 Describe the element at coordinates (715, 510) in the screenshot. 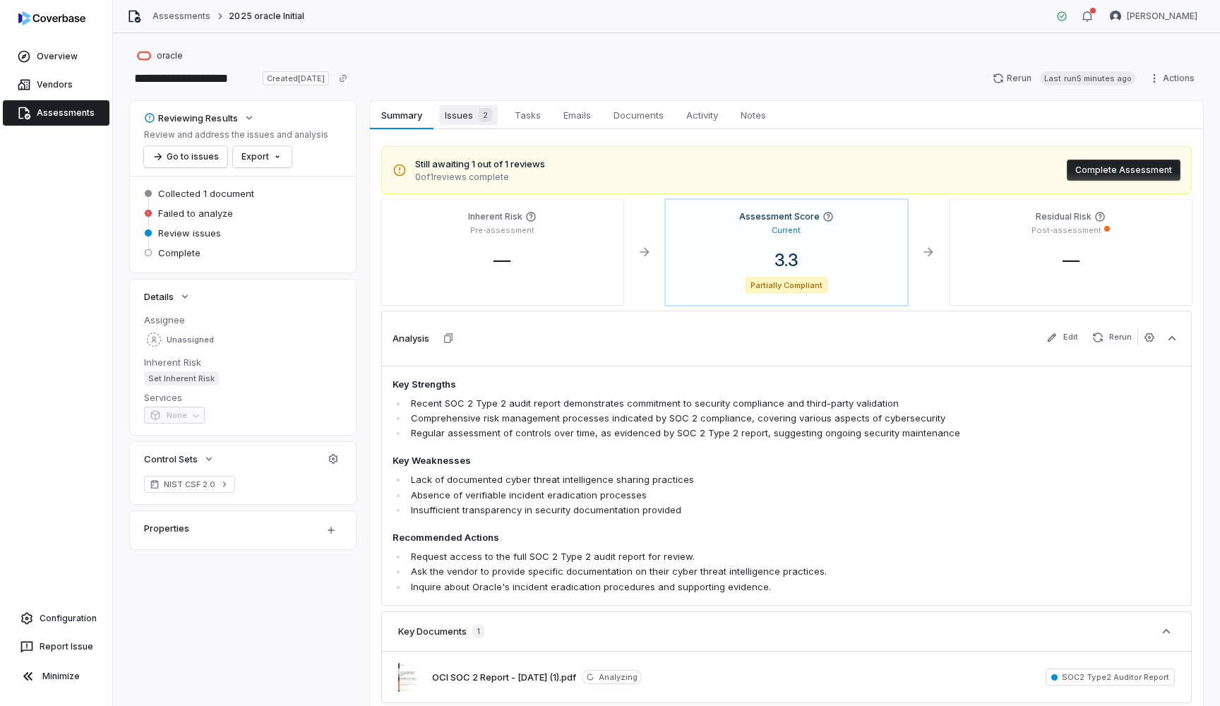

I see `li: Insufficient transparency in security documentation provided` at that location.